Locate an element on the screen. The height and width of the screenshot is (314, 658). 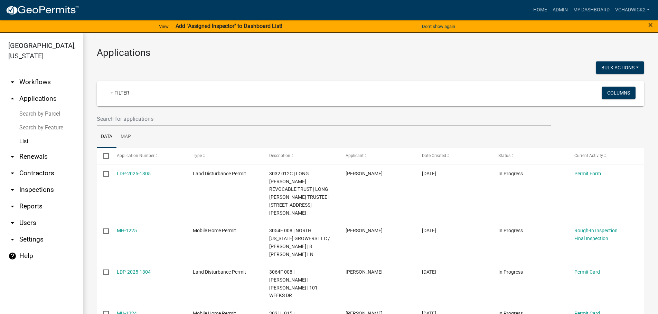
span: Applicant is located at coordinates (355, 156).